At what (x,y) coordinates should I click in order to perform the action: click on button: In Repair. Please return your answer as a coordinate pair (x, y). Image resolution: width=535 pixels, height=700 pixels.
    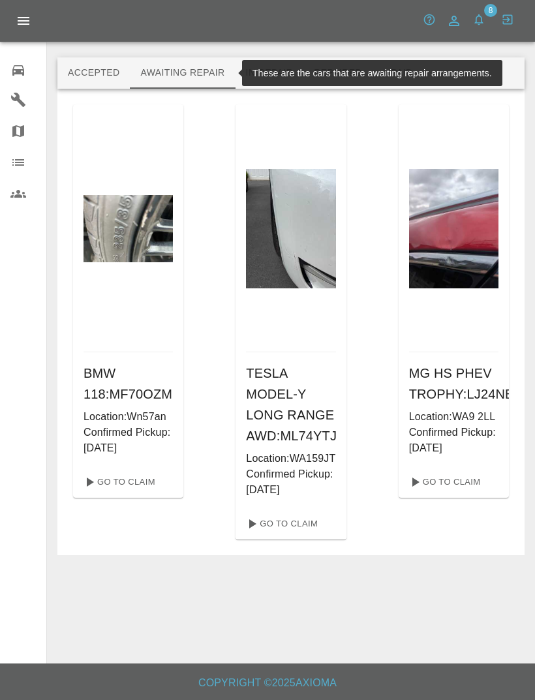
    Looking at the image, I should click on (269, 73).